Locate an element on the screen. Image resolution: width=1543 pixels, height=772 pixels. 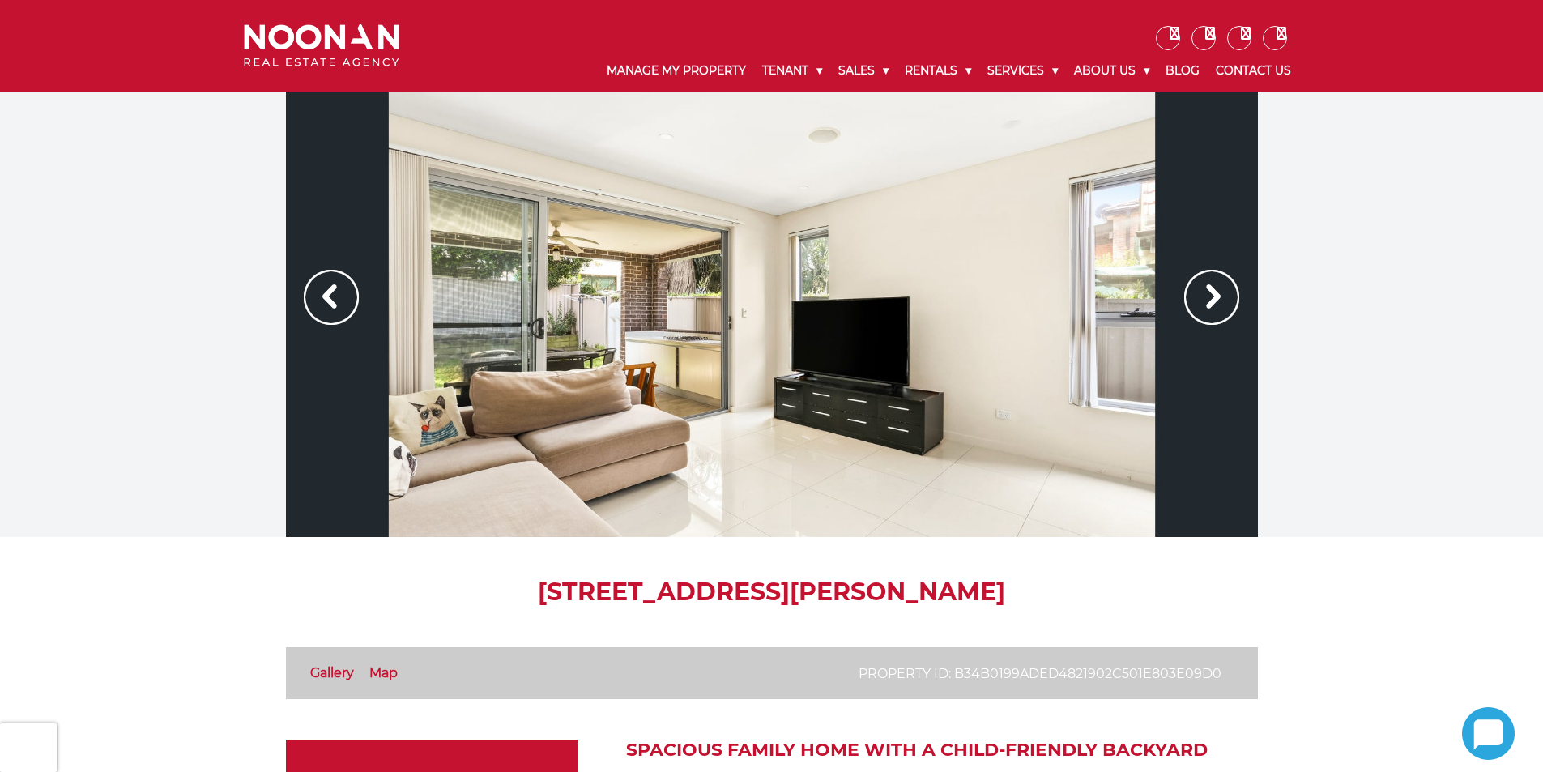
a: Rentals is located at coordinates (938, 70).